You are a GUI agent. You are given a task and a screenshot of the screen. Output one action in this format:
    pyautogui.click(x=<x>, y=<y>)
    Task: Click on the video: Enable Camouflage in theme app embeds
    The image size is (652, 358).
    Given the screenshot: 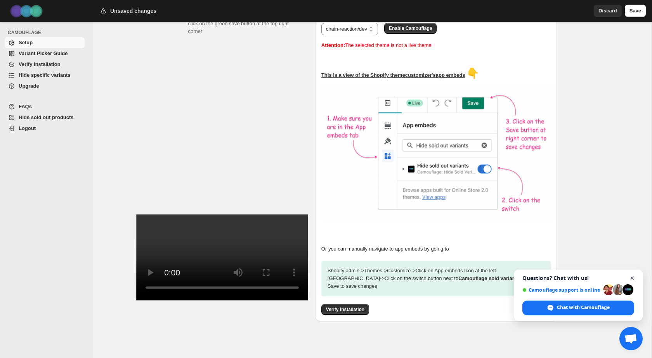 What is the action you would take?
    pyautogui.click(x=222, y=257)
    